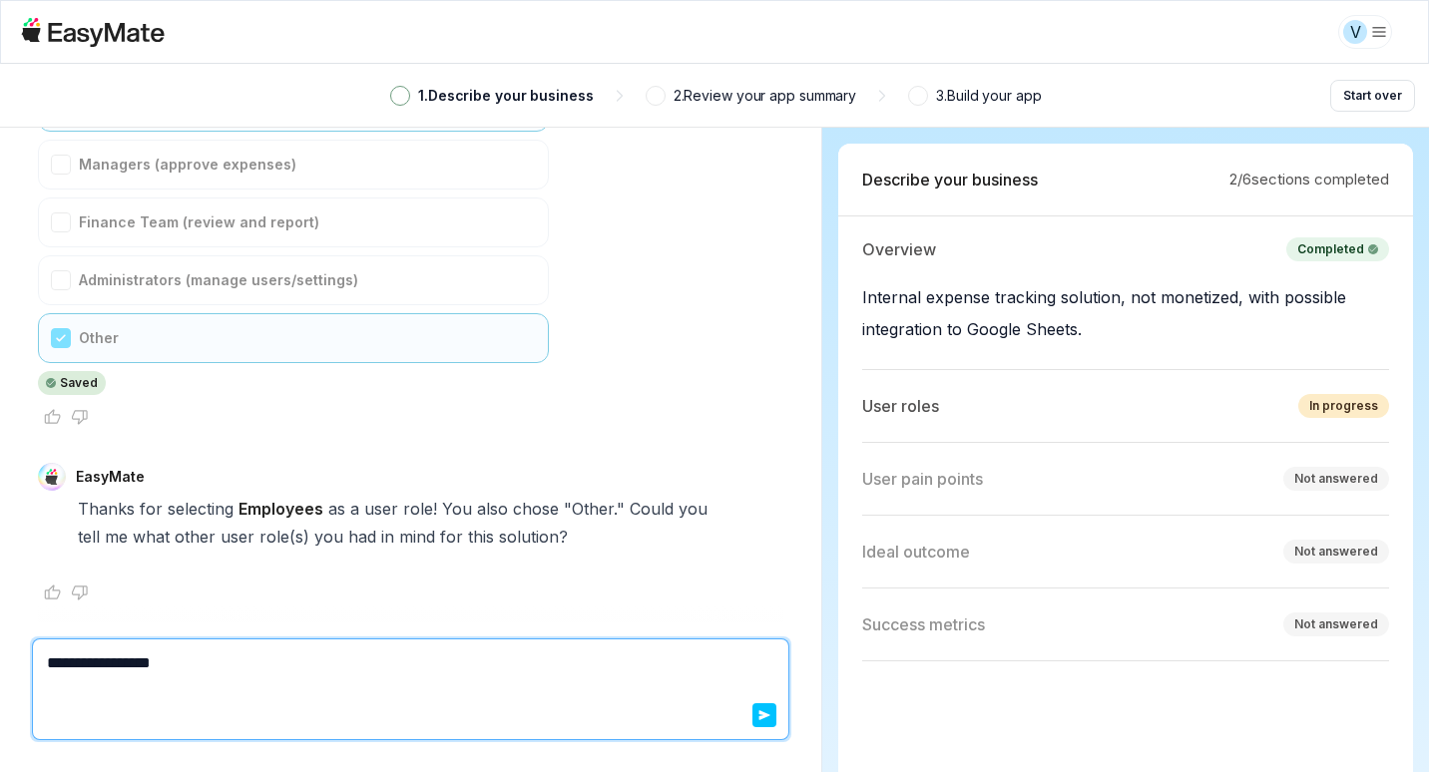 The width and height of the screenshot is (1429, 772). What do you see at coordinates (354, 509) in the screenshot?
I see `span: a` at bounding box center [354, 509].